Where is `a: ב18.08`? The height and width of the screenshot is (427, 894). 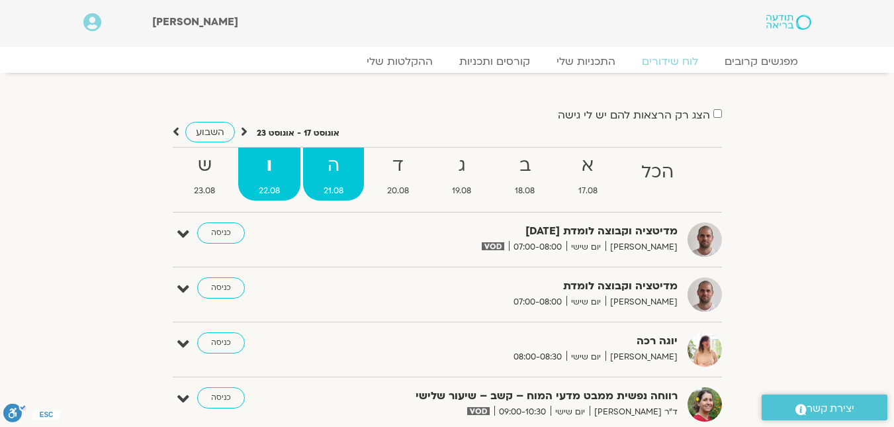
a: ב18.08 is located at coordinates (525, 174).